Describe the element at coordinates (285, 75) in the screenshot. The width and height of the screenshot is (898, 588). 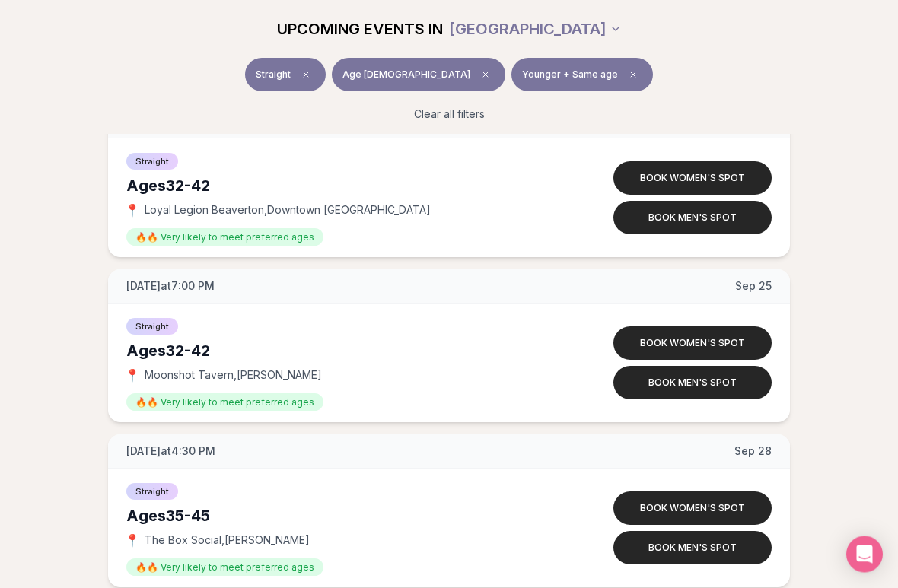
I see `button: StraightClear event type filter` at that location.